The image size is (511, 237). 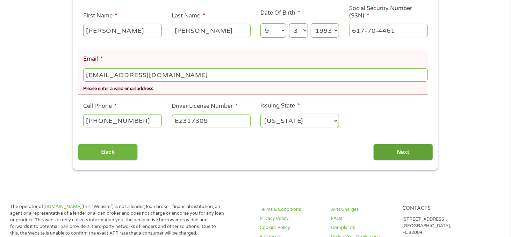 What do you see at coordinates (363, 228) in the screenshot?
I see `a: Complaints` at bounding box center [363, 228].